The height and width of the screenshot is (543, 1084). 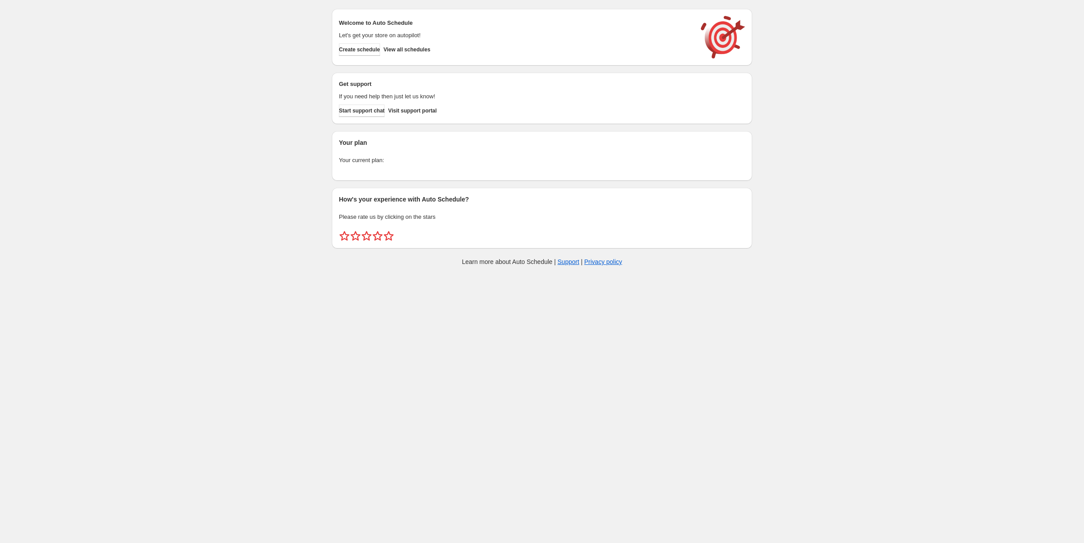 What do you see at coordinates (568, 262) in the screenshot?
I see `a: Support` at bounding box center [568, 262].